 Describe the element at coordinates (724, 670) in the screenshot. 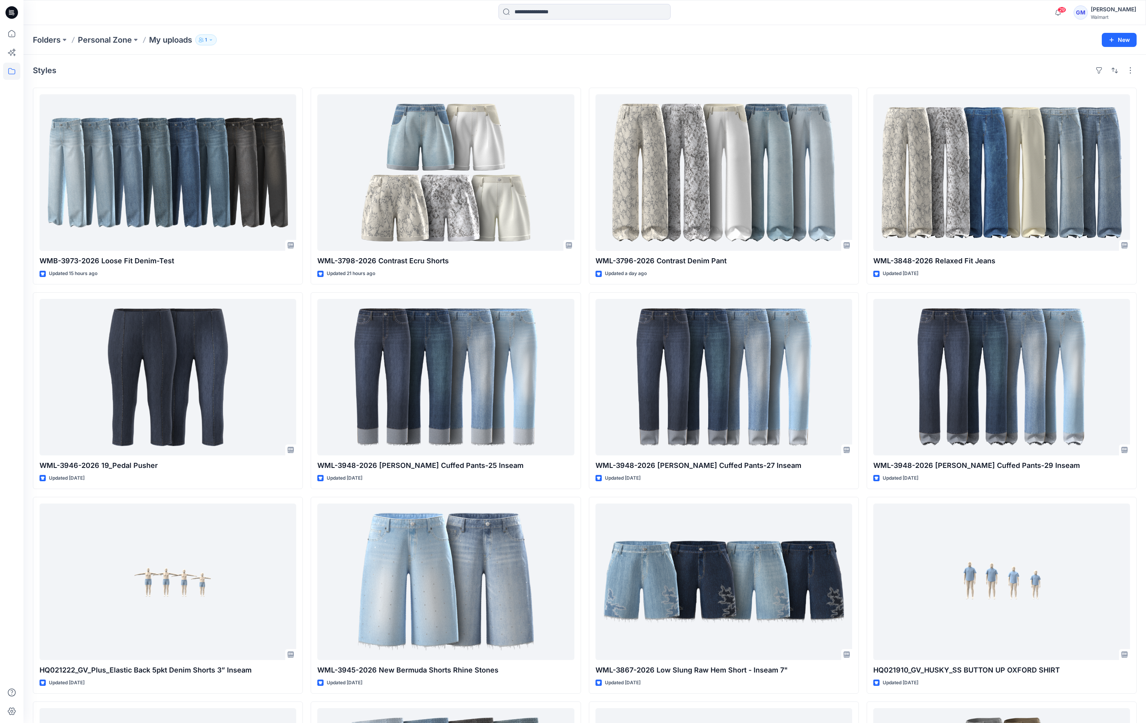

I see `p: WML-3867-2026 Low Slung Raw Hem Short - Inseam 7"` at that location.